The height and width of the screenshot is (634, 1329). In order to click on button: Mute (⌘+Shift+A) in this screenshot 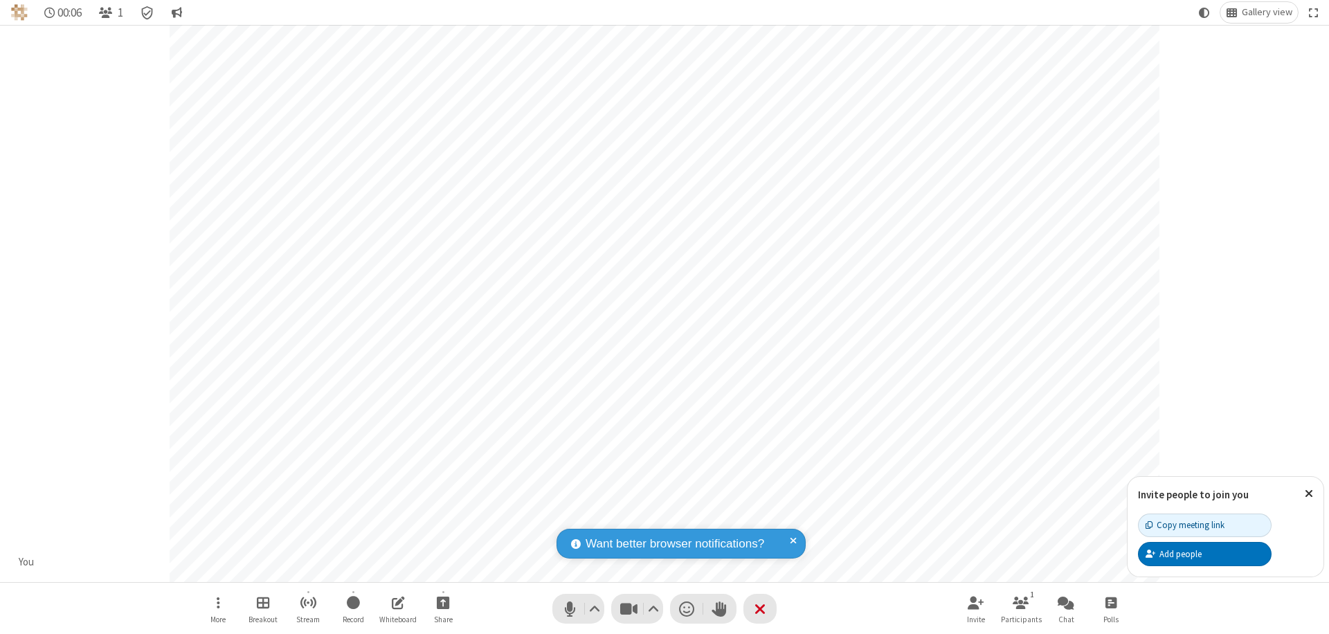, I will do `click(578, 609)`.